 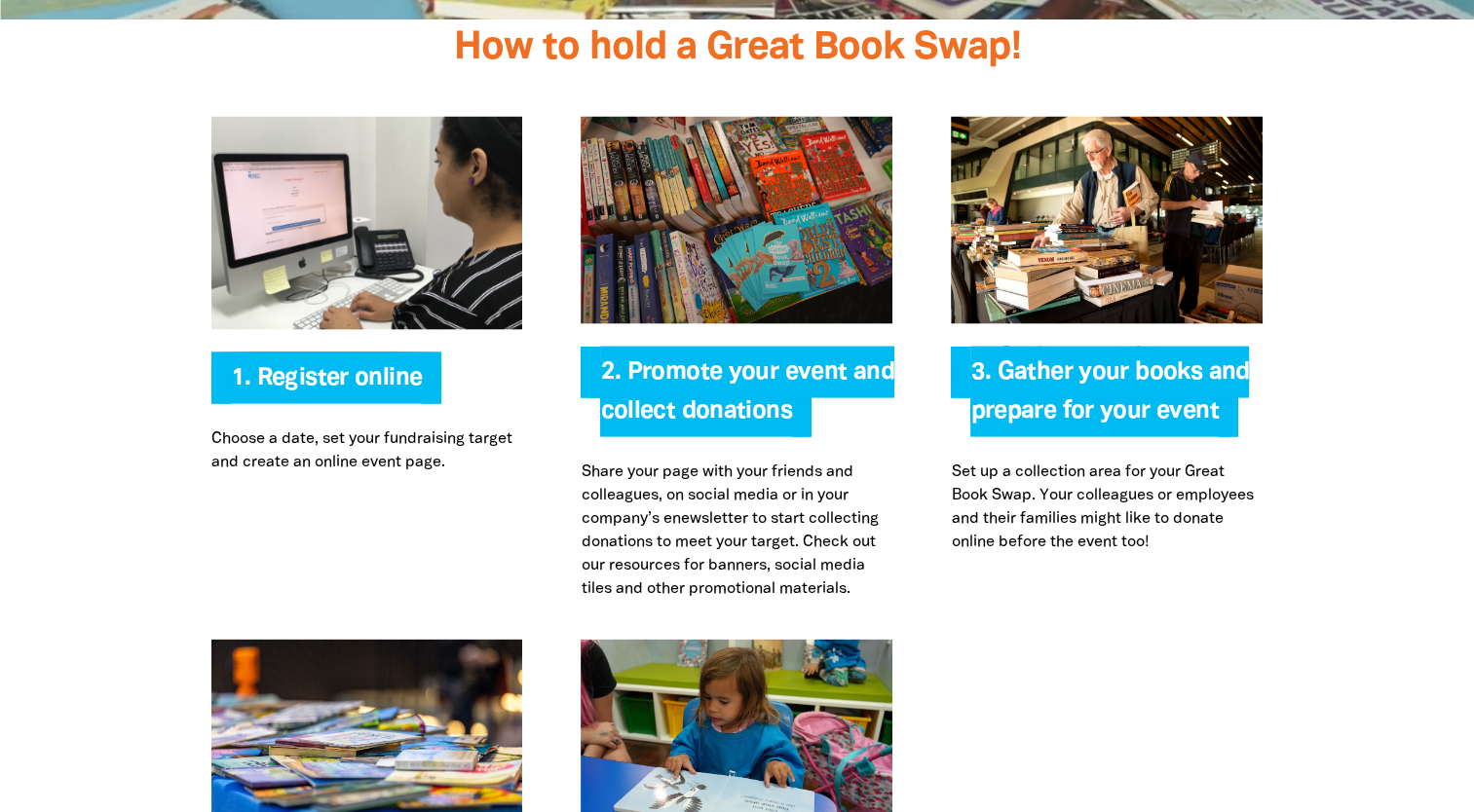 What do you see at coordinates (327, 378) in the screenshot?
I see `a: 1. Register online` at bounding box center [327, 378].